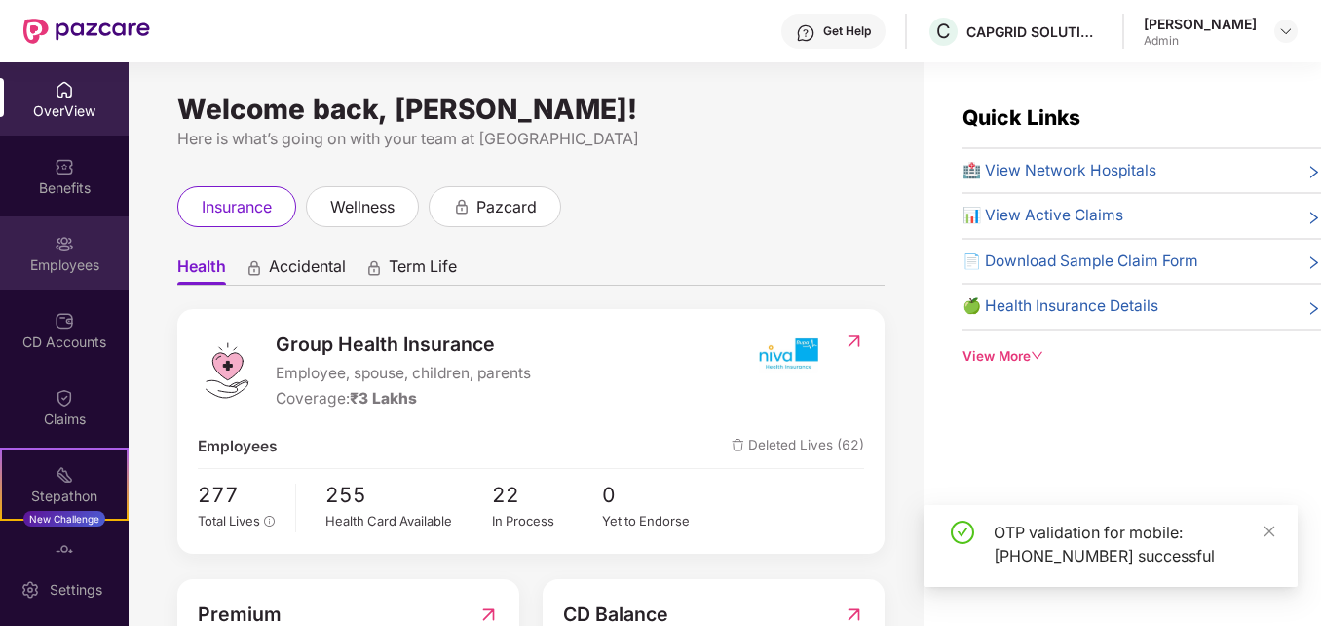 This screenshot has height=626, width=1321. What do you see at coordinates (1286, 31) in the screenshot?
I see `img: svg+xml;base64,PHN2ZyBpZD0iRHJvcGRvd24tMzJ4MzIiIHhtbG5zPSJodHRwOi8vd3d3LnczLm9yZy8yMDAwL3N2ZyIgd2...` at bounding box center [1286, 31].